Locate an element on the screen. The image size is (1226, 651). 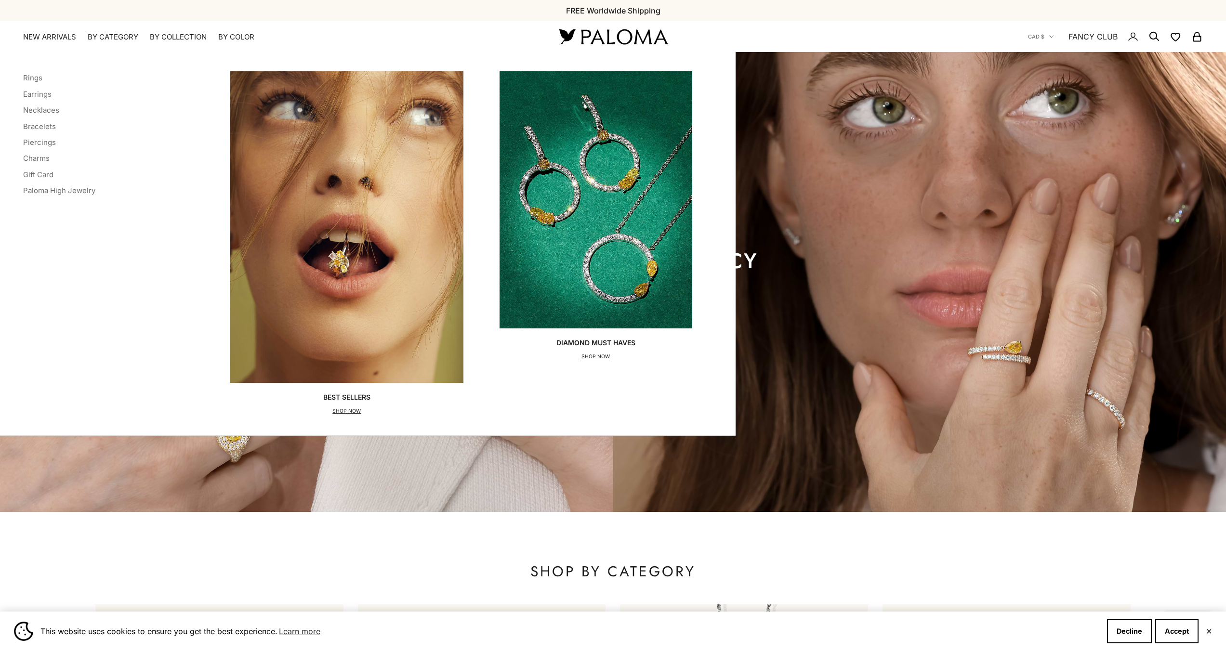
a: Bracelets is located at coordinates (40, 126).